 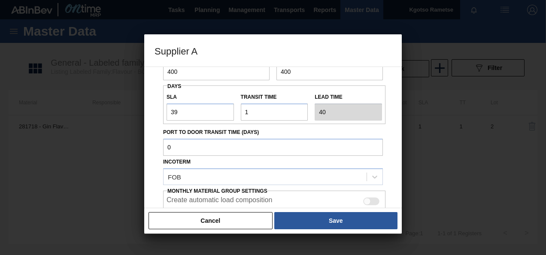 What do you see at coordinates (174, 86) in the screenshot?
I see `span: Days` at bounding box center [174, 86].